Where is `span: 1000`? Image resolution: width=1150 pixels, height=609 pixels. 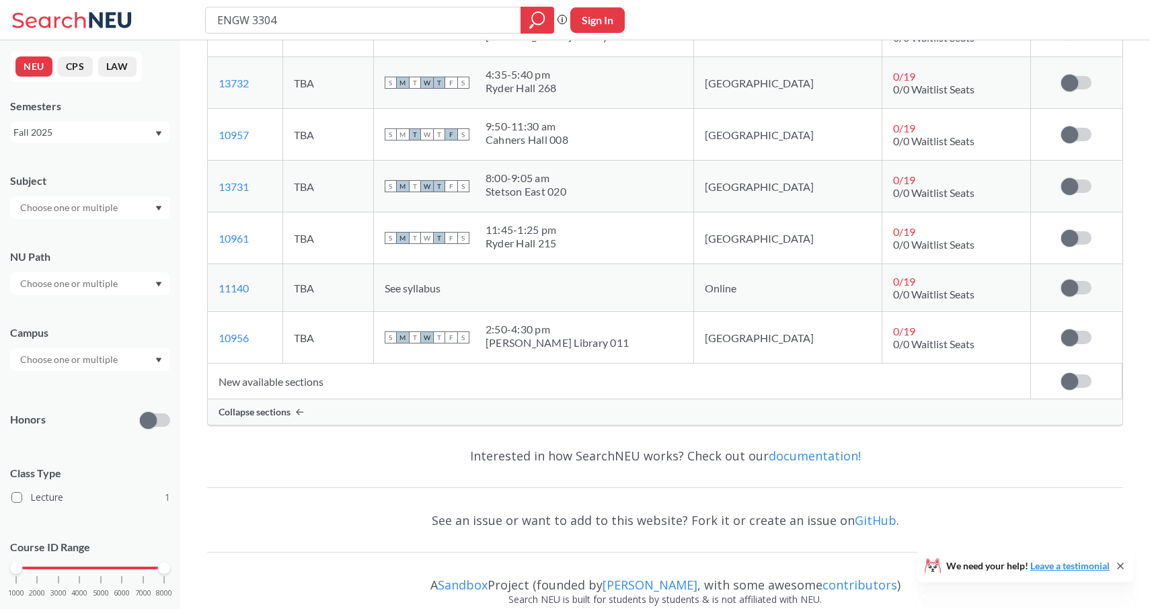
span: 1000 is located at coordinates (16, 593).